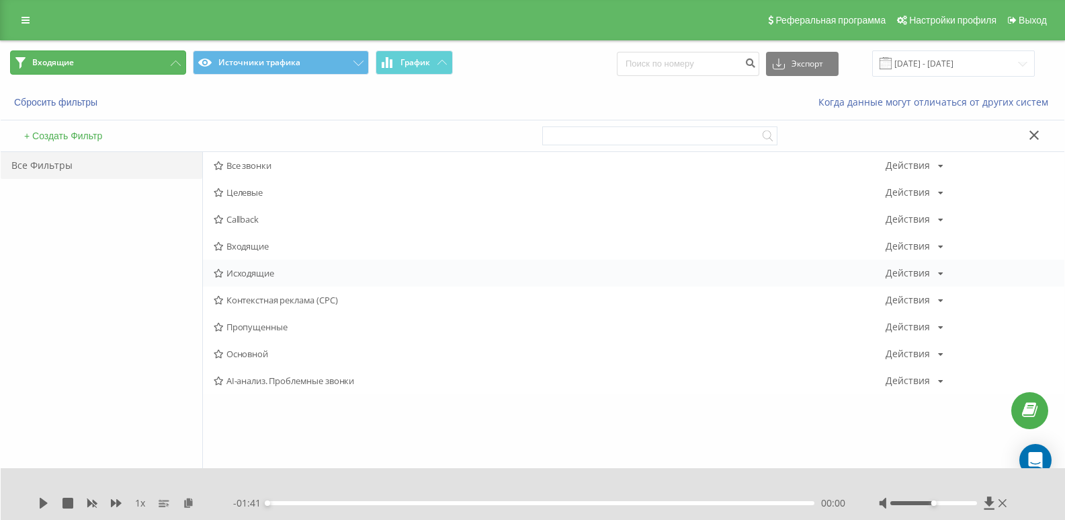  I want to click on button: График, so click(414, 63).